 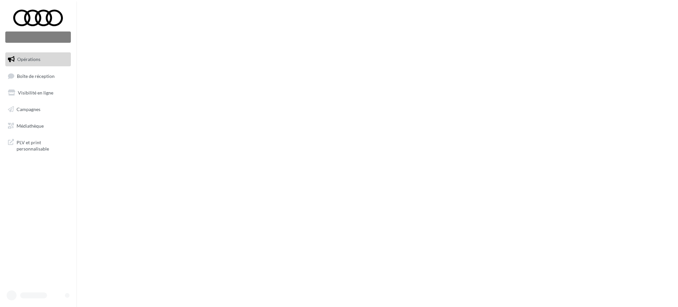 I want to click on span: Médiathèque, so click(x=30, y=125).